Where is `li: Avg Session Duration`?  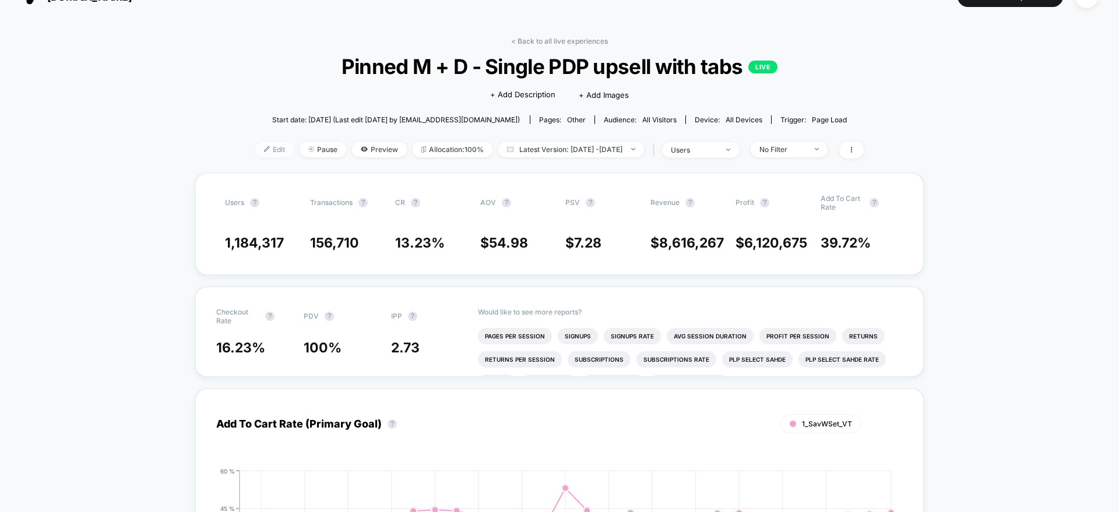 li: Avg Session Duration is located at coordinates (710, 336).